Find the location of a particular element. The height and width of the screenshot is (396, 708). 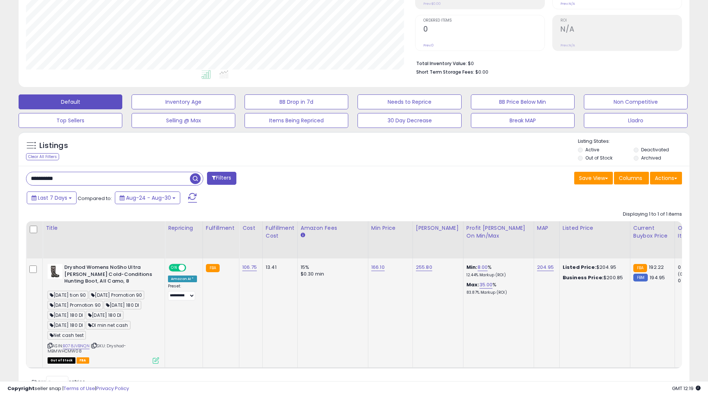

div: Fulfillment Cost is located at coordinates (280, 232).